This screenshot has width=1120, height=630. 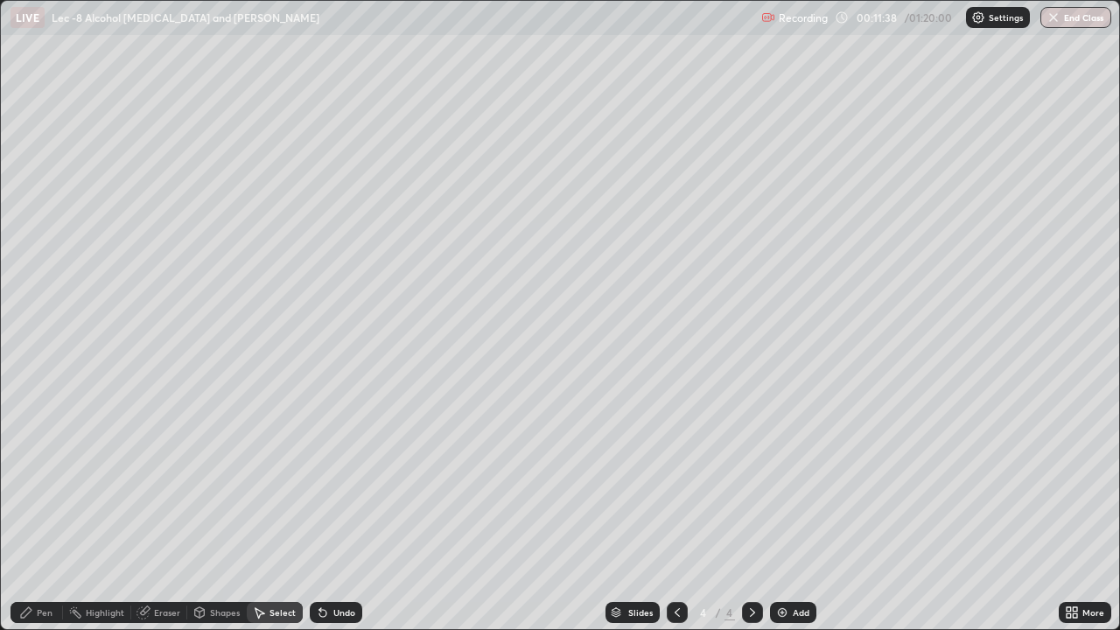 What do you see at coordinates (641, 613) in the screenshot?
I see `div: Slides` at bounding box center [641, 613].